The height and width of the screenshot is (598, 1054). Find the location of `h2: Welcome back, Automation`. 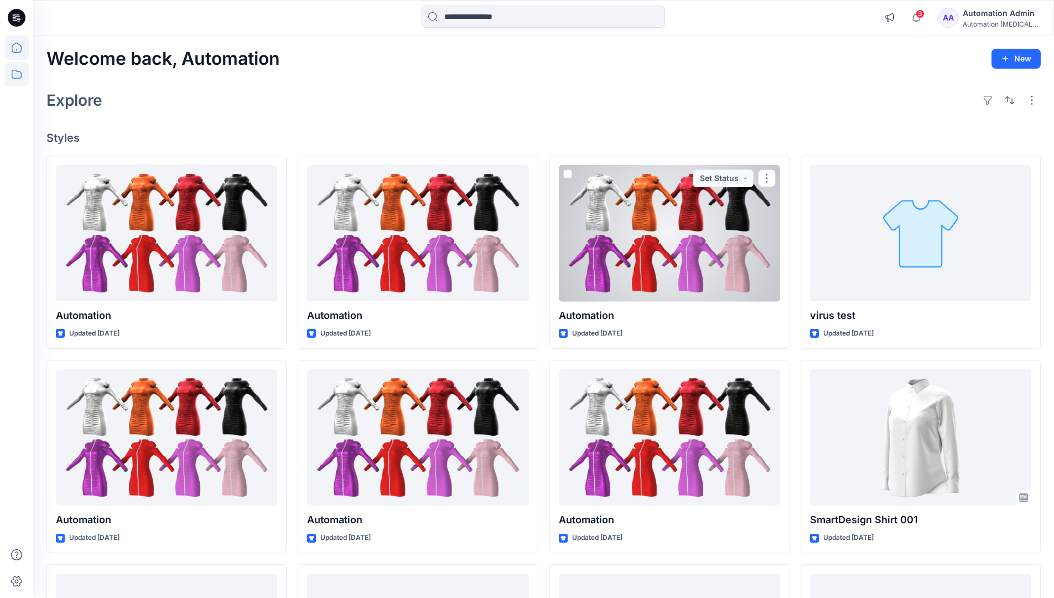

h2: Welcome back, Automation is located at coordinates (163, 59).